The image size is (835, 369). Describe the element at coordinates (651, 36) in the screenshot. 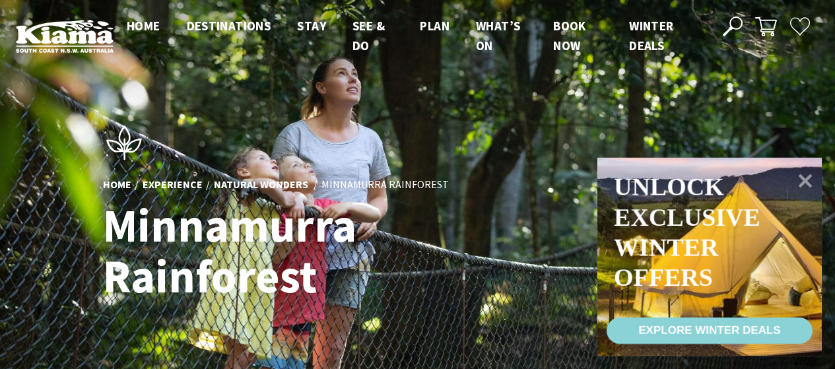

I see `span: Winter Deals` at that location.